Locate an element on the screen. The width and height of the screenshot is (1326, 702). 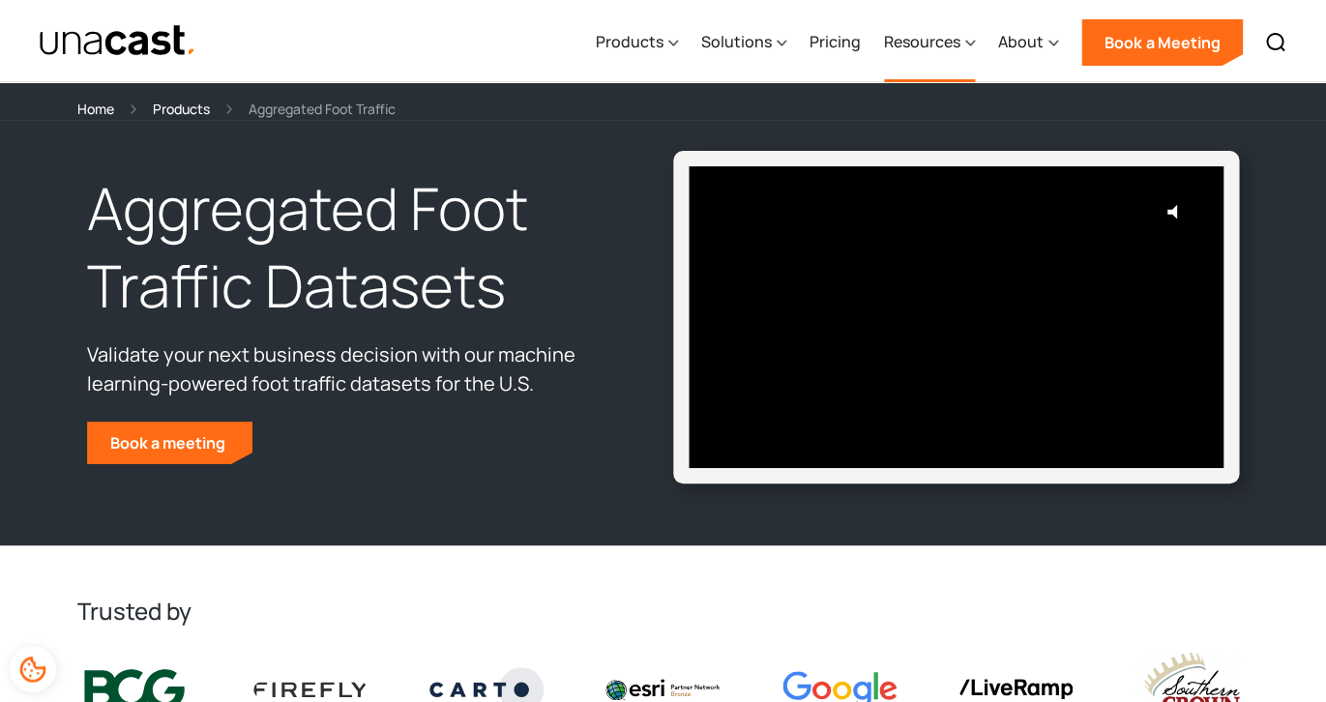
img: liveramp logo is located at coordinates (1015, 688).